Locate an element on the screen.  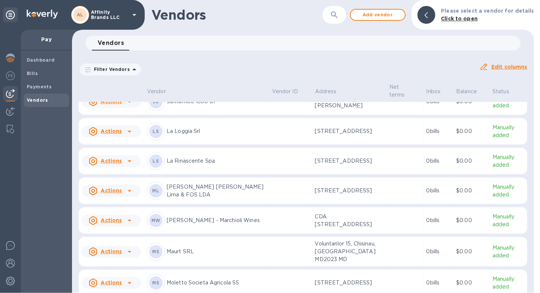
b: Please select a vendor for details is located at coordinates (487, 11).